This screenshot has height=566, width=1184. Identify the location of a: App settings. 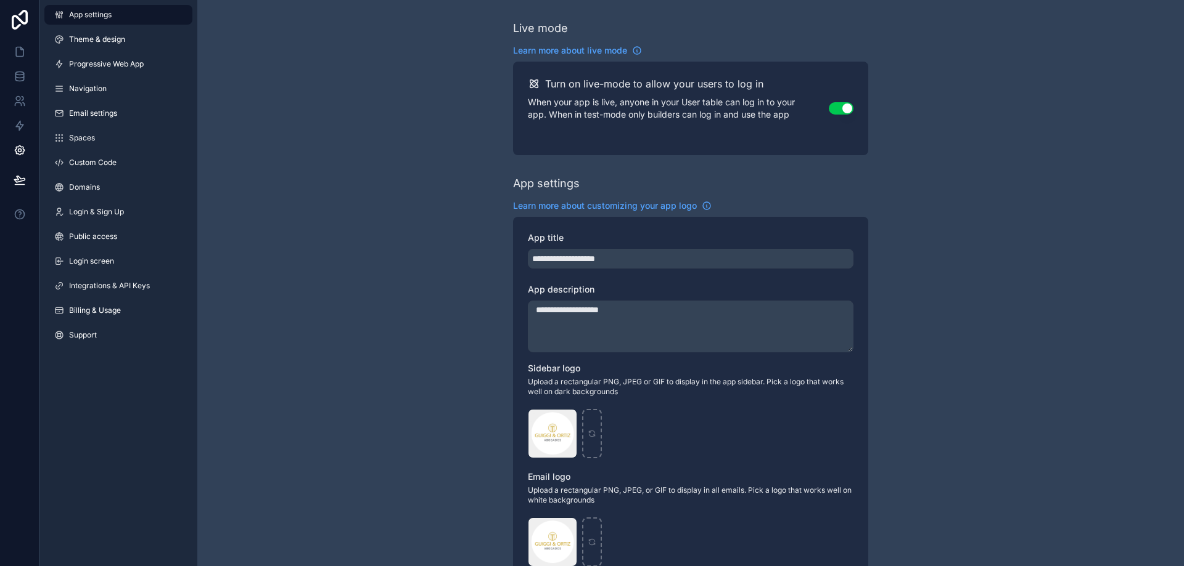
(118, 15).